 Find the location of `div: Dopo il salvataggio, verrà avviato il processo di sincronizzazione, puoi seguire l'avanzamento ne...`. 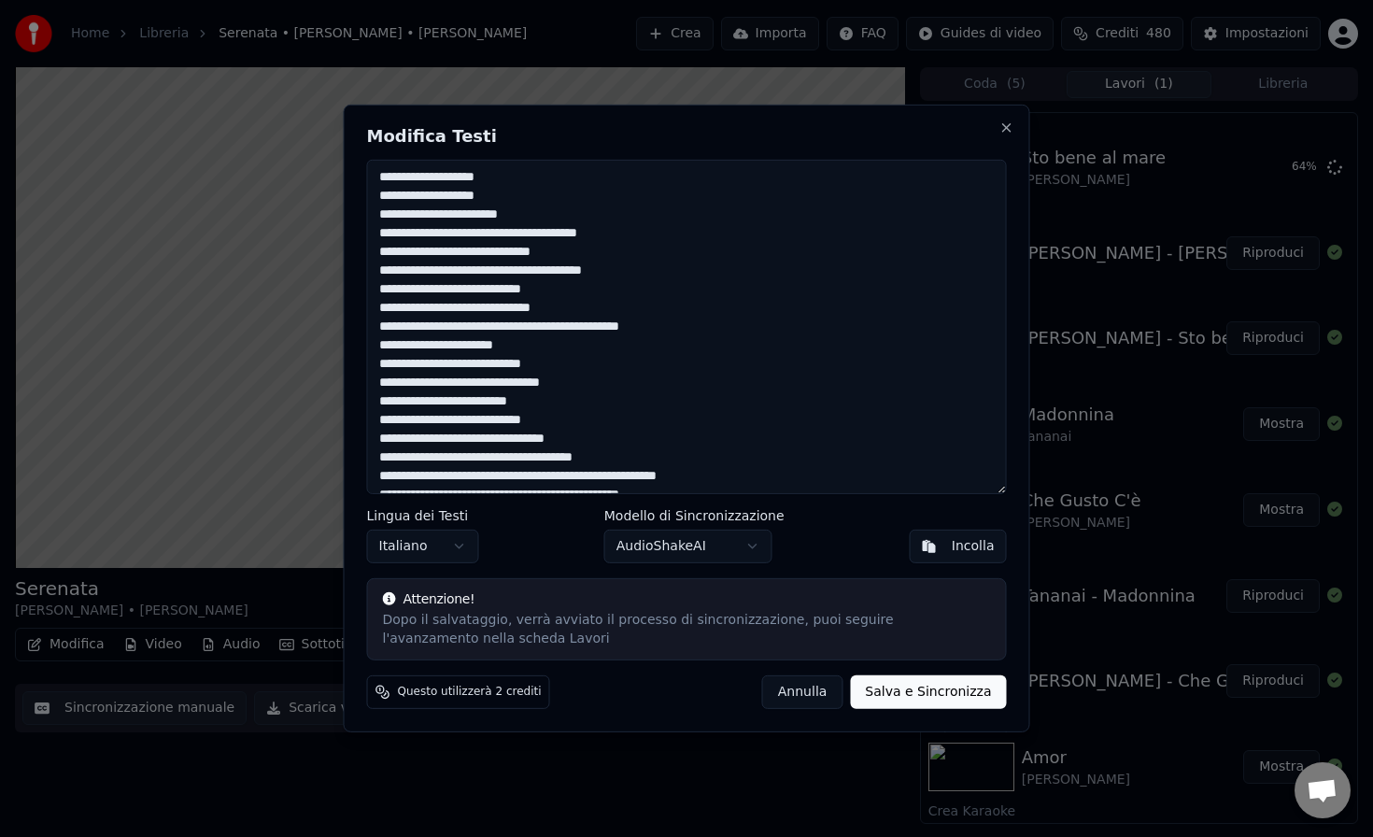

div: Dopo il salvataggio, verrà avviato il processo di sincronizzazione, puoi seguire l'avanzamento ne... is located at coordinates (687, 630).